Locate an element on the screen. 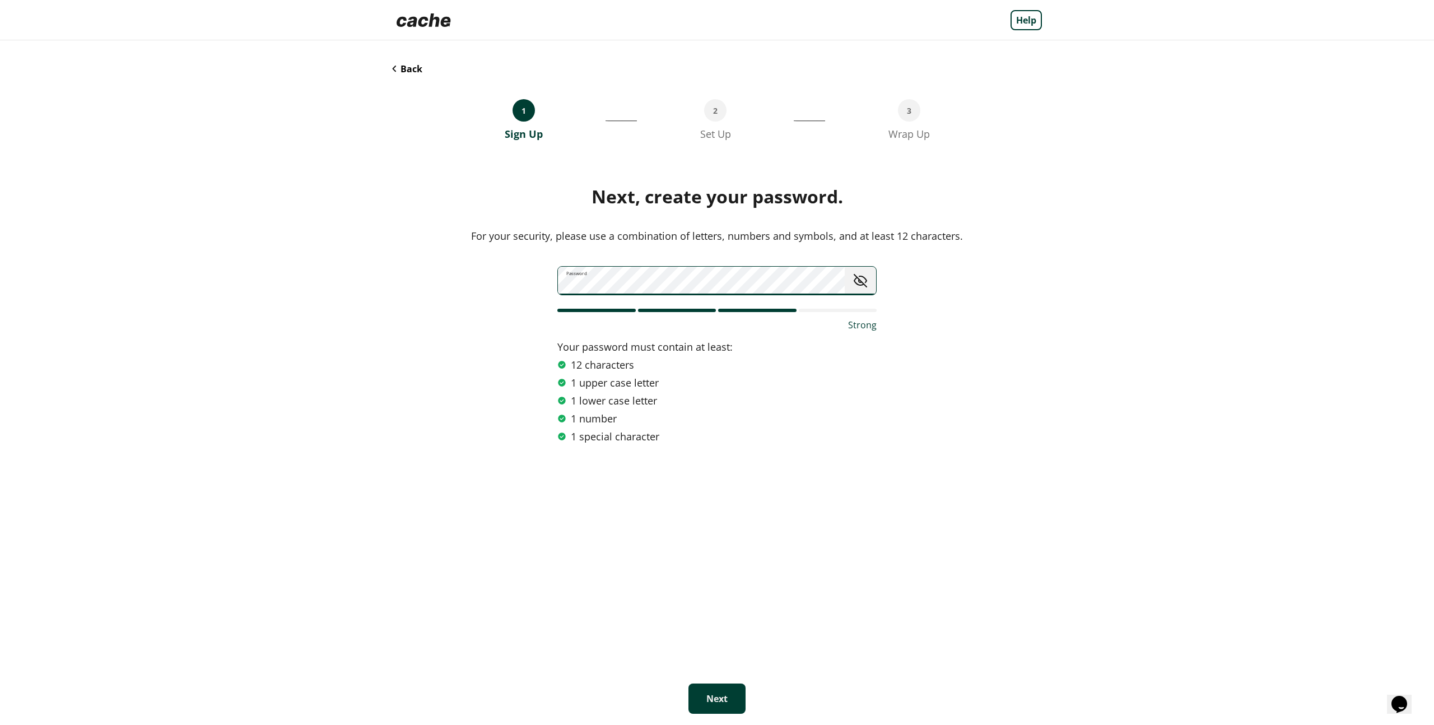 The height and width of the screenshot is (725, 1434). div: Next, create your password. is located at coordinates (717, 197).